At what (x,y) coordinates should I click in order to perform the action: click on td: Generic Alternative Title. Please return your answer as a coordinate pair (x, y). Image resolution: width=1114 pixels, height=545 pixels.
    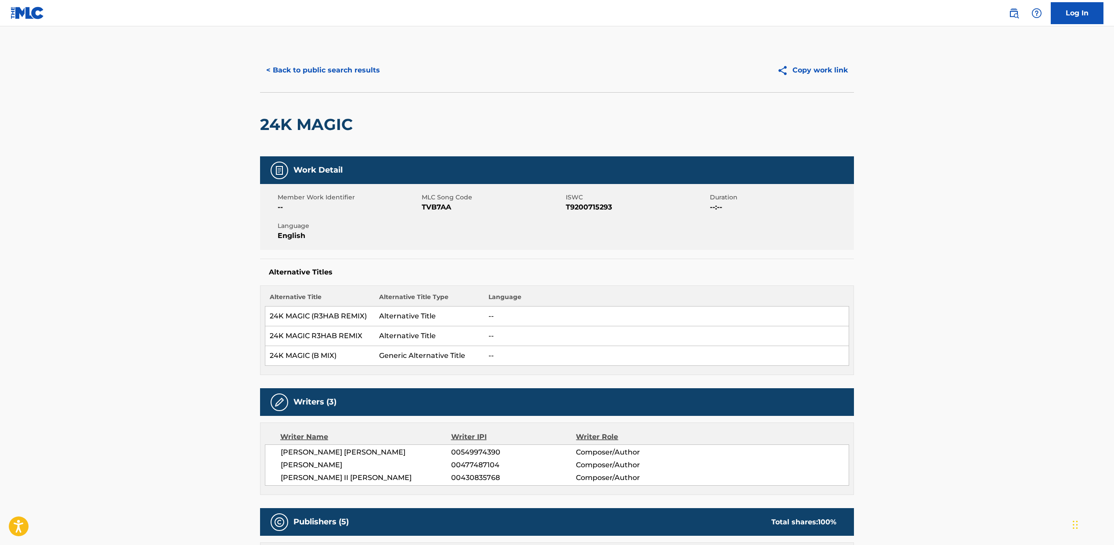
    Looking at the image, I should click on (429, 356).